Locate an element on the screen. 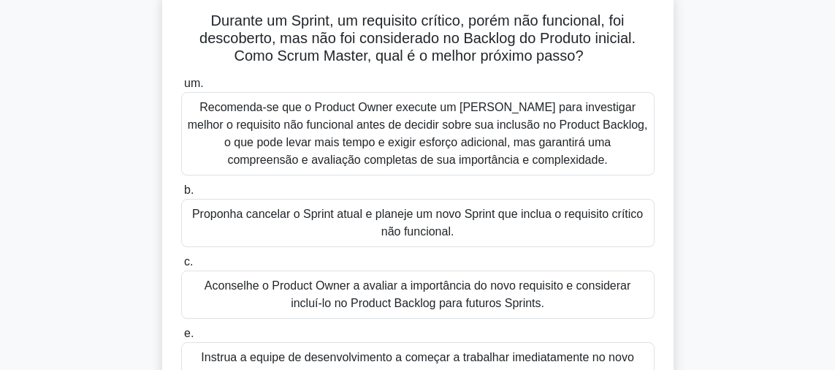 This screenshot has height=370, width=835. font: um. is located at coordinates (194, 83).